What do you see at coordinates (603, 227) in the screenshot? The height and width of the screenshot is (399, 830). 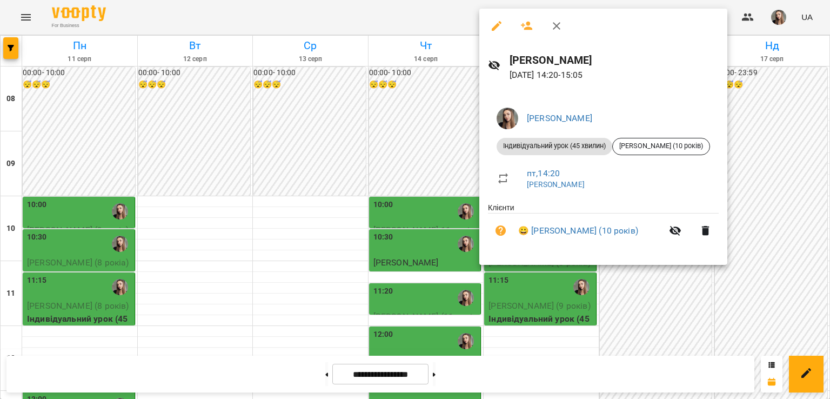 I see `ul: Клієнти` at bounding box center [603, 227].